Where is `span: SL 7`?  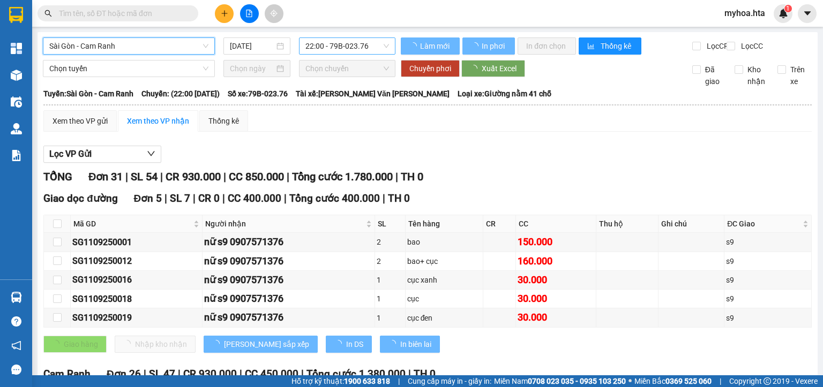
span: SL 7 is located at coordinates (180, 198).